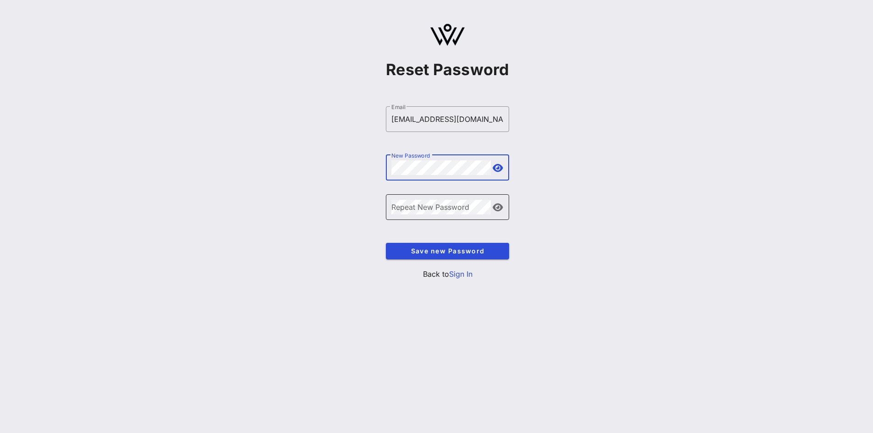 Image resolution: width=873 pixels, height=433 pixels. What do you see at coordinates (411, 155) in the screenshot?
I see `label: New Password` at bounding box center [411, 155].